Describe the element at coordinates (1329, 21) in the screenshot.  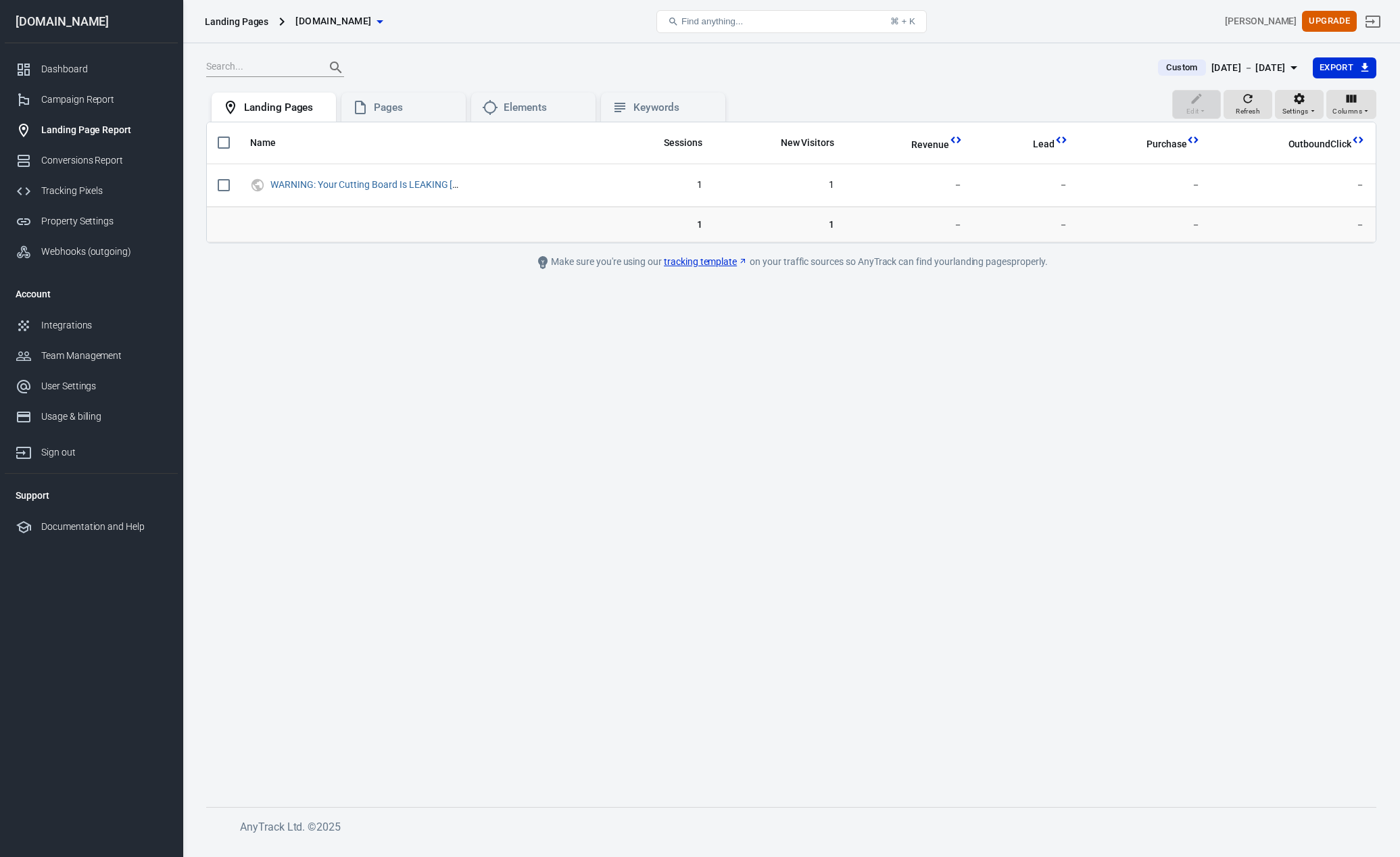
I see `button: Upgrade` at that location.